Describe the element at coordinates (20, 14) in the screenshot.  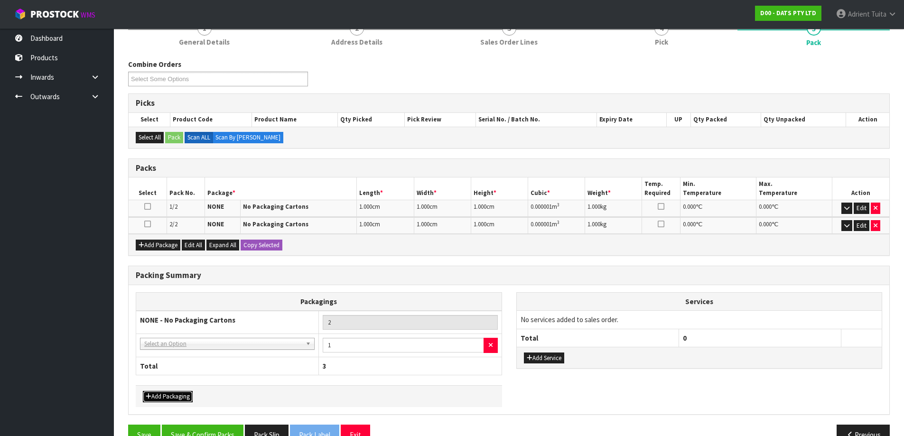
I see `img: cube-alt.png` at that location.